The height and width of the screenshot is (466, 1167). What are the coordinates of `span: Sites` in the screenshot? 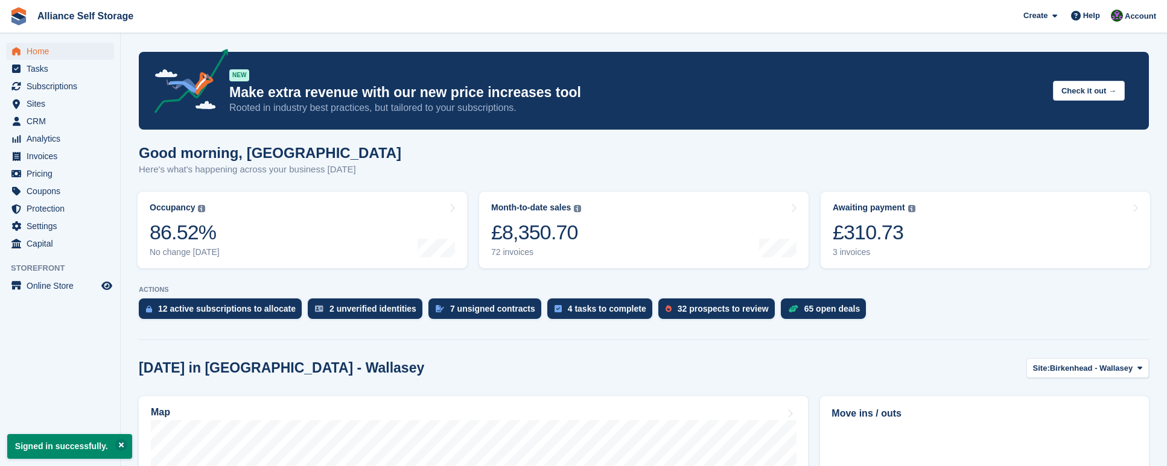 It's located at (63, 104).